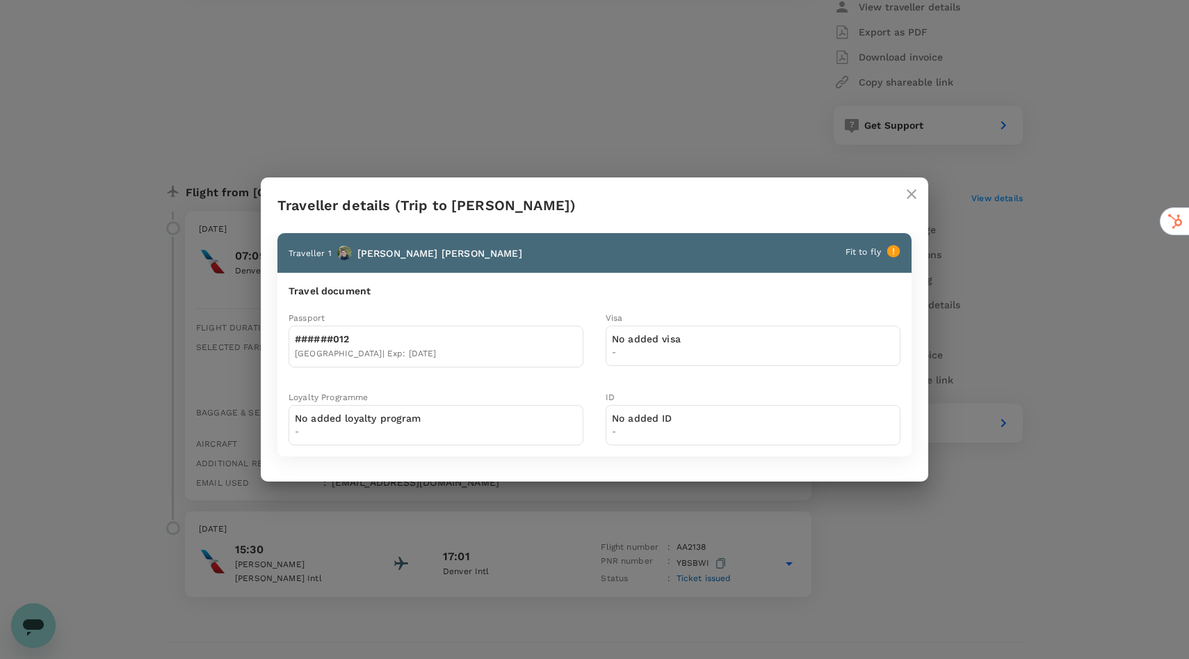 This screenshot has width=1189, height=659. Describe the element at coordinates (307, 318) in the screenshot. I see `span: Passport` at that location.